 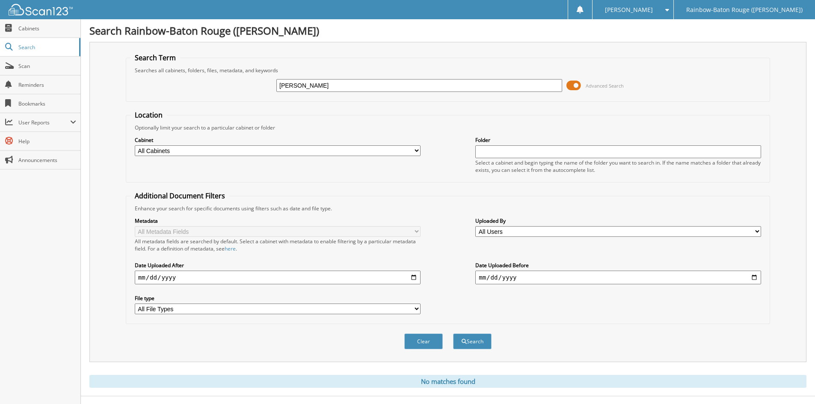 What do you see at coordinates (618, 140) in the screenshot?
I see `label: Folder` at bounding box center [618, 140].